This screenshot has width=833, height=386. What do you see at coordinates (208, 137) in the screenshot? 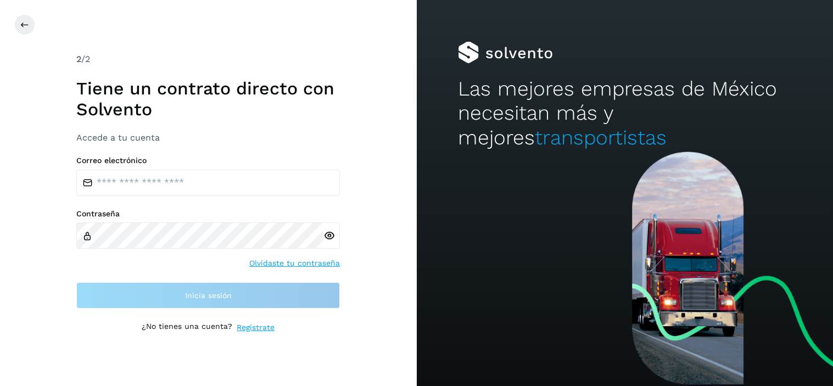
I see `h3: Accede a tu cuenta` at bounding box center [208, 137].